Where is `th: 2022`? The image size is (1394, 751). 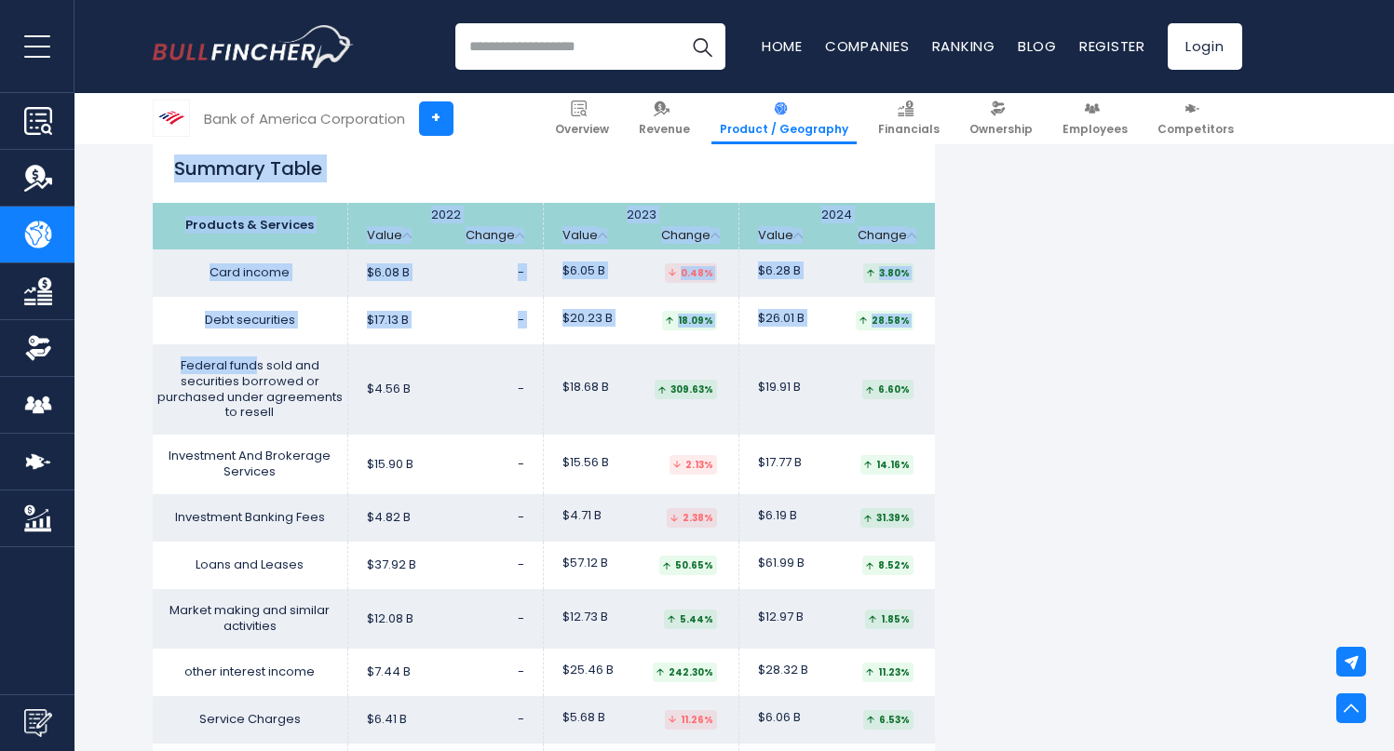 th: 2022 is located at coordinates (446, 226).